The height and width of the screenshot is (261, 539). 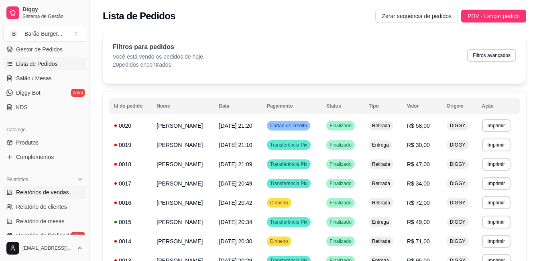 I want to click on button: Filtros avançados, so click(x=492, y=55).